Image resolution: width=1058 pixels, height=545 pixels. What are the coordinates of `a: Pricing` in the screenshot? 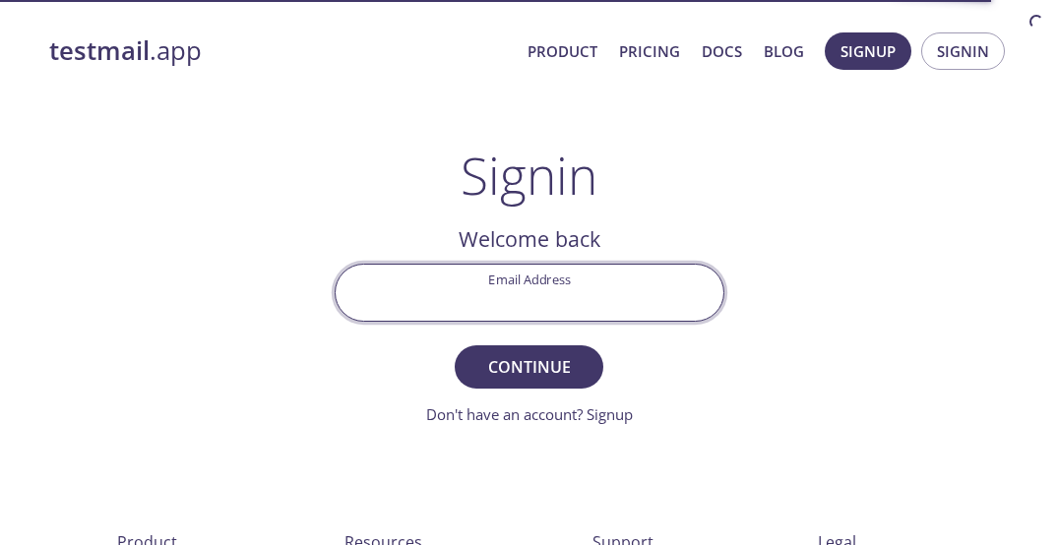 It's located at (649, 51).